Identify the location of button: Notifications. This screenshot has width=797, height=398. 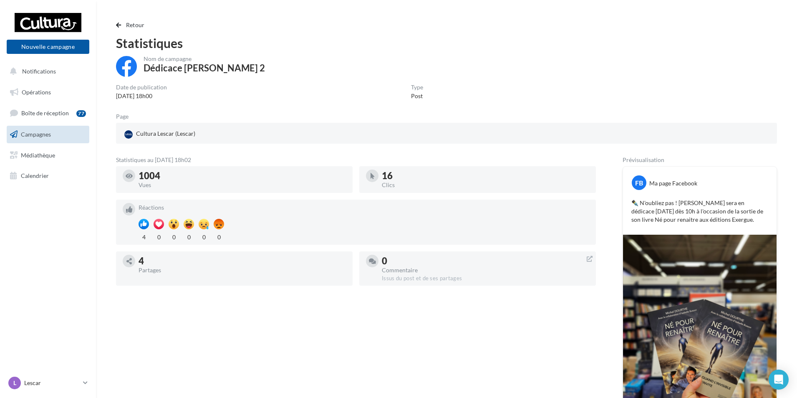
(46, 71).